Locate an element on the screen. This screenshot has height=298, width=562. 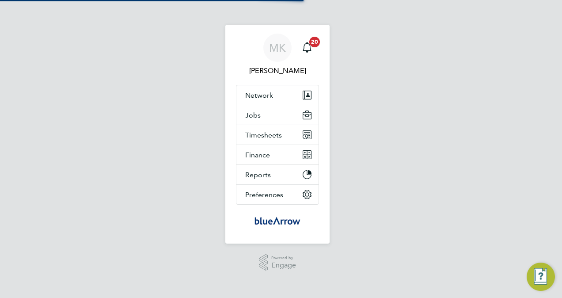
button: Network is located at coordinates (277, 95).